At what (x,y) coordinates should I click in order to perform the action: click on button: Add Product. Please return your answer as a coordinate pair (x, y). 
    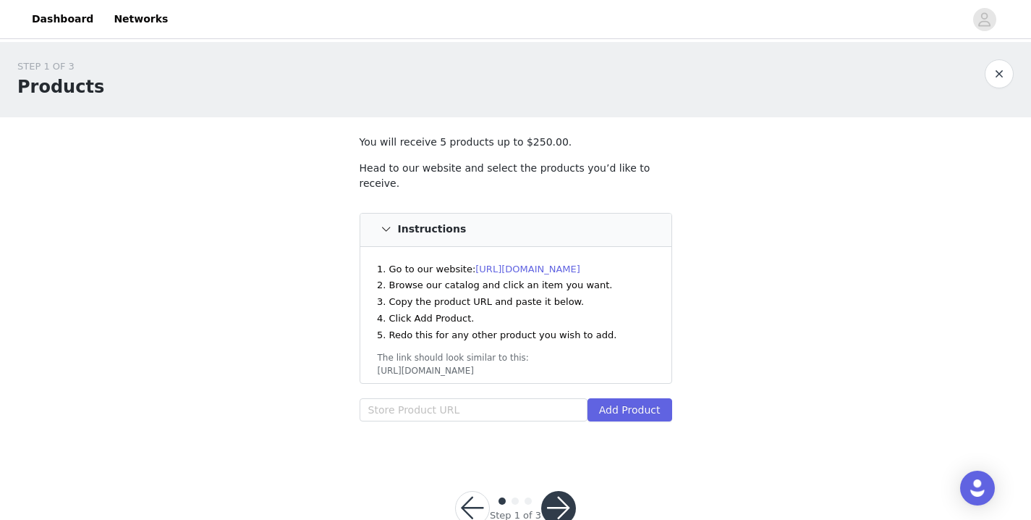
    Looking at the image, I should click on (630, 410).